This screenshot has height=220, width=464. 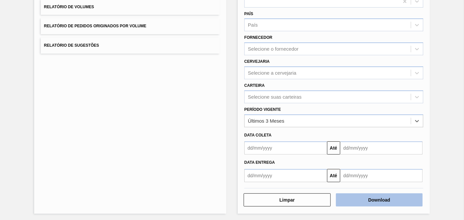 I want to click on div: Selecione o fornecedor, so click(x=273, y=49).